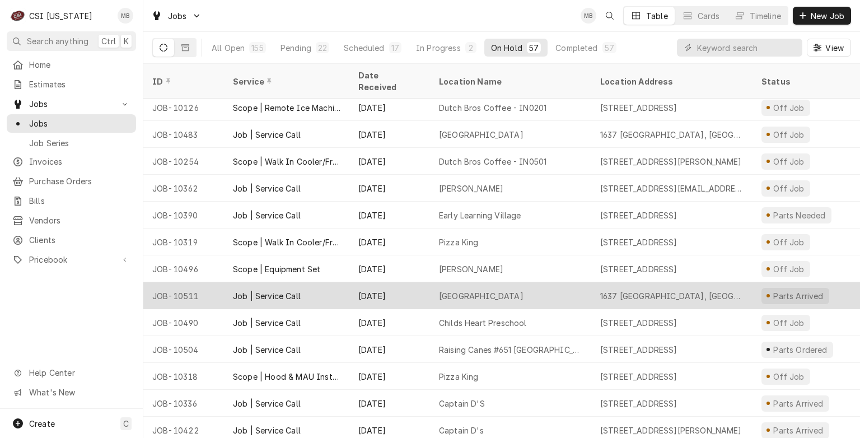 This screenshot has height=438, width=860. Describe the element at coordinates (58, 41) in the screenshot. I see `span: Search anything` at that location.